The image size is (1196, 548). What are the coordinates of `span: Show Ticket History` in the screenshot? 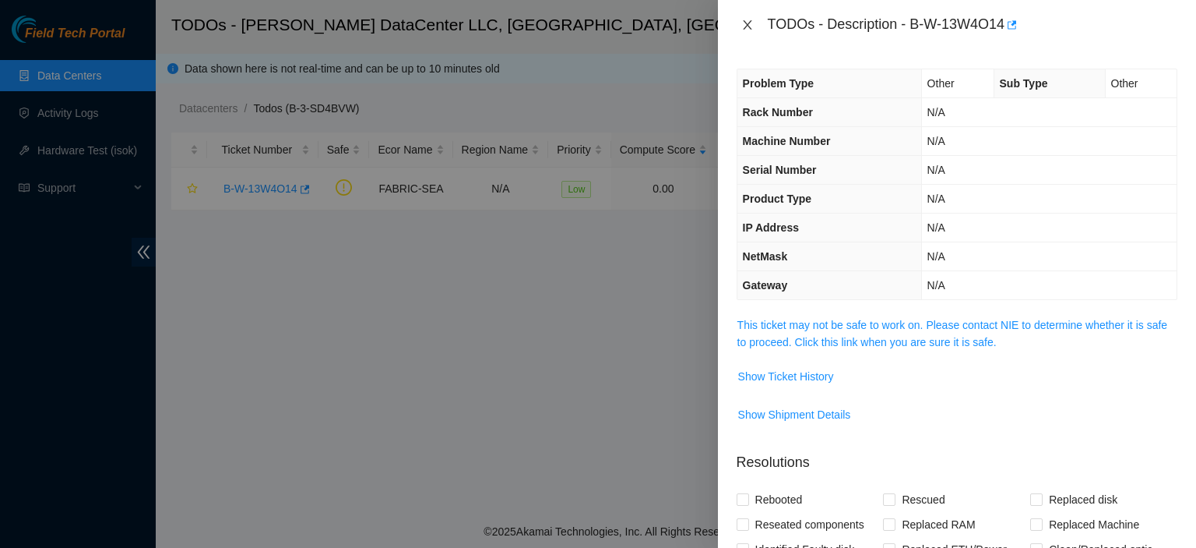 It's located at (786, 376).